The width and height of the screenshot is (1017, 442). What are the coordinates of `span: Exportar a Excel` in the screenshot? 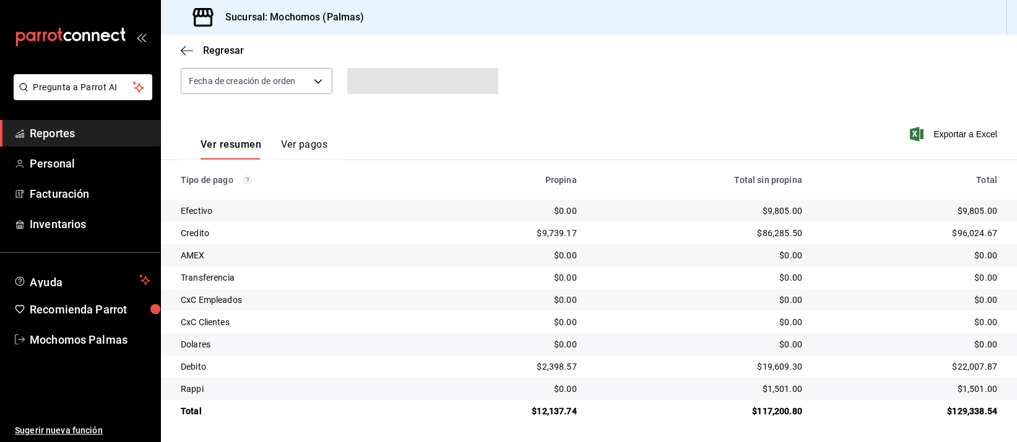 It's located at (954, 134).